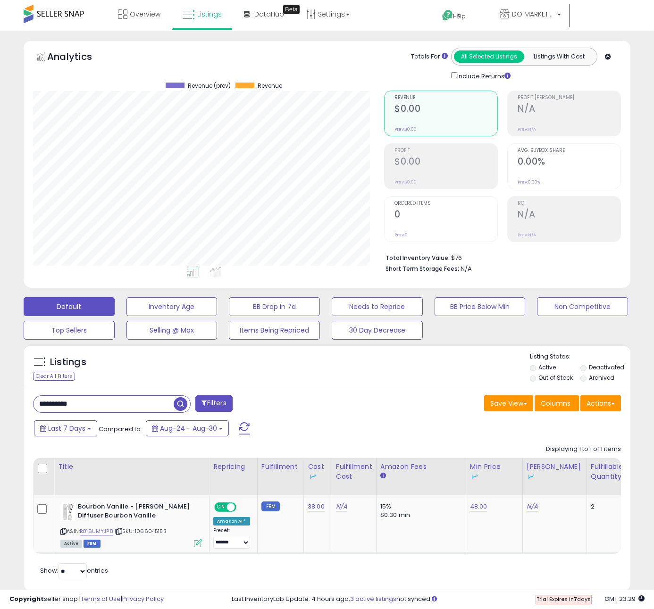 This screenshot has height=609, width=654. Describe the element at coordinates (100, 599) in the screenshot. I see `a: Terms of Use` at that location.